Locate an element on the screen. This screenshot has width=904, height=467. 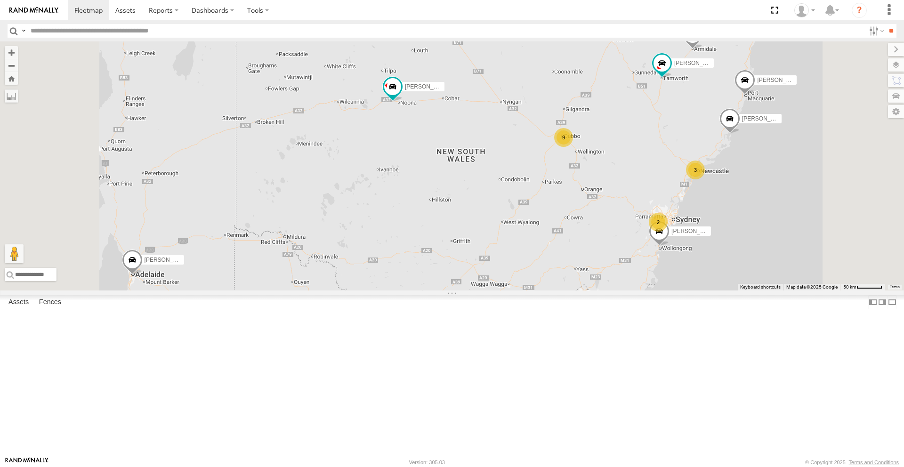
span: 50 km is located at coordinates (850, 287).